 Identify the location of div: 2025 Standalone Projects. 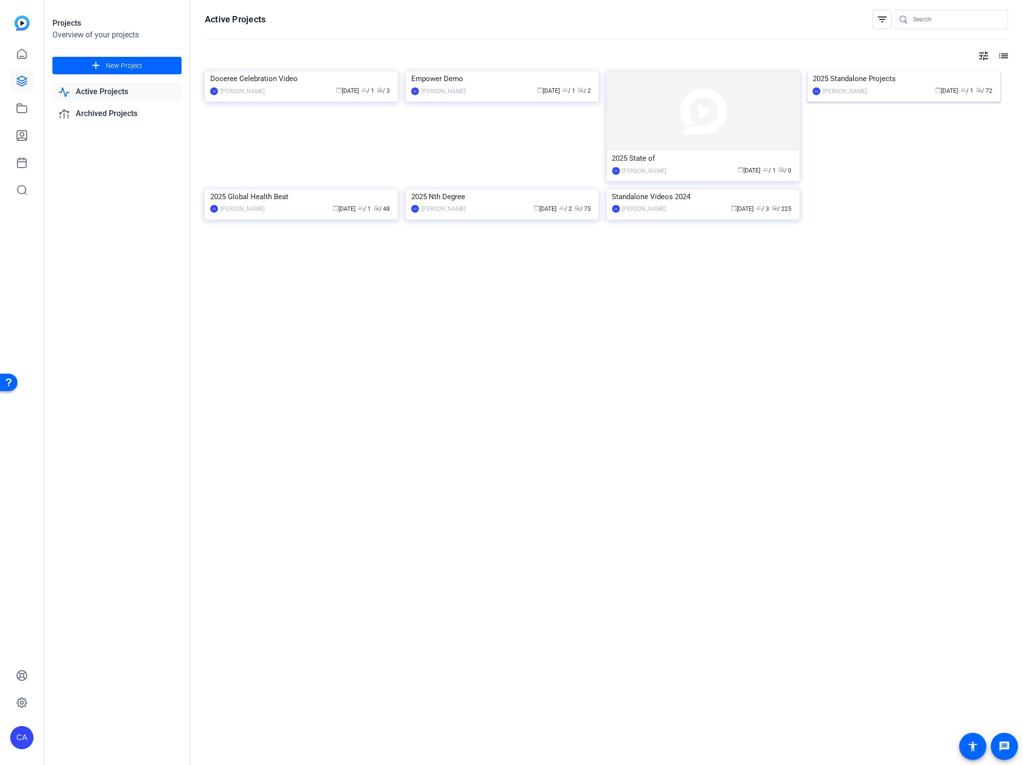
(903, 79).